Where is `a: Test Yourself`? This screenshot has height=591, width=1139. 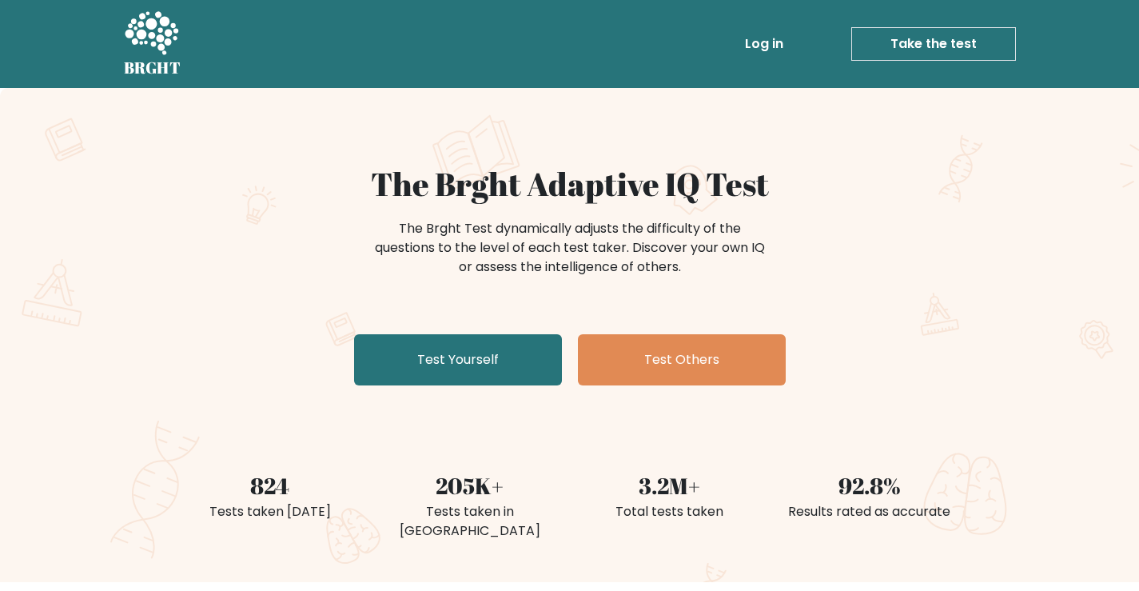 a: Test Yourself is located at coordinates (458, 360).